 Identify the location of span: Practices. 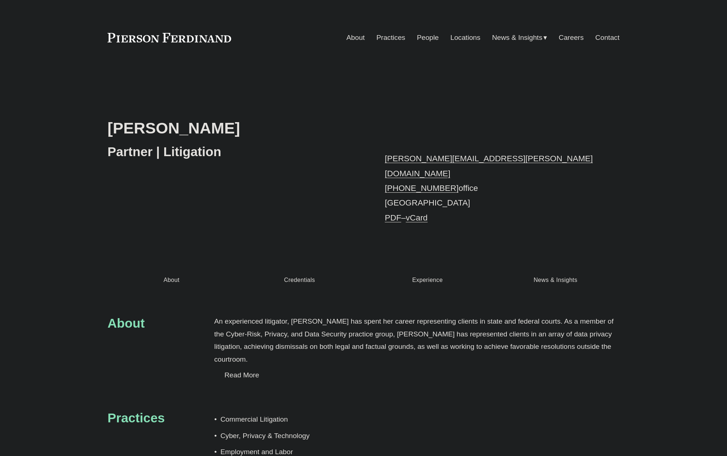
(136, 418).